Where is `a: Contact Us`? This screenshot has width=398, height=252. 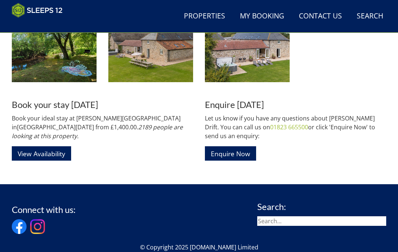 a: Contact Us is located at coordinates (320, 16).